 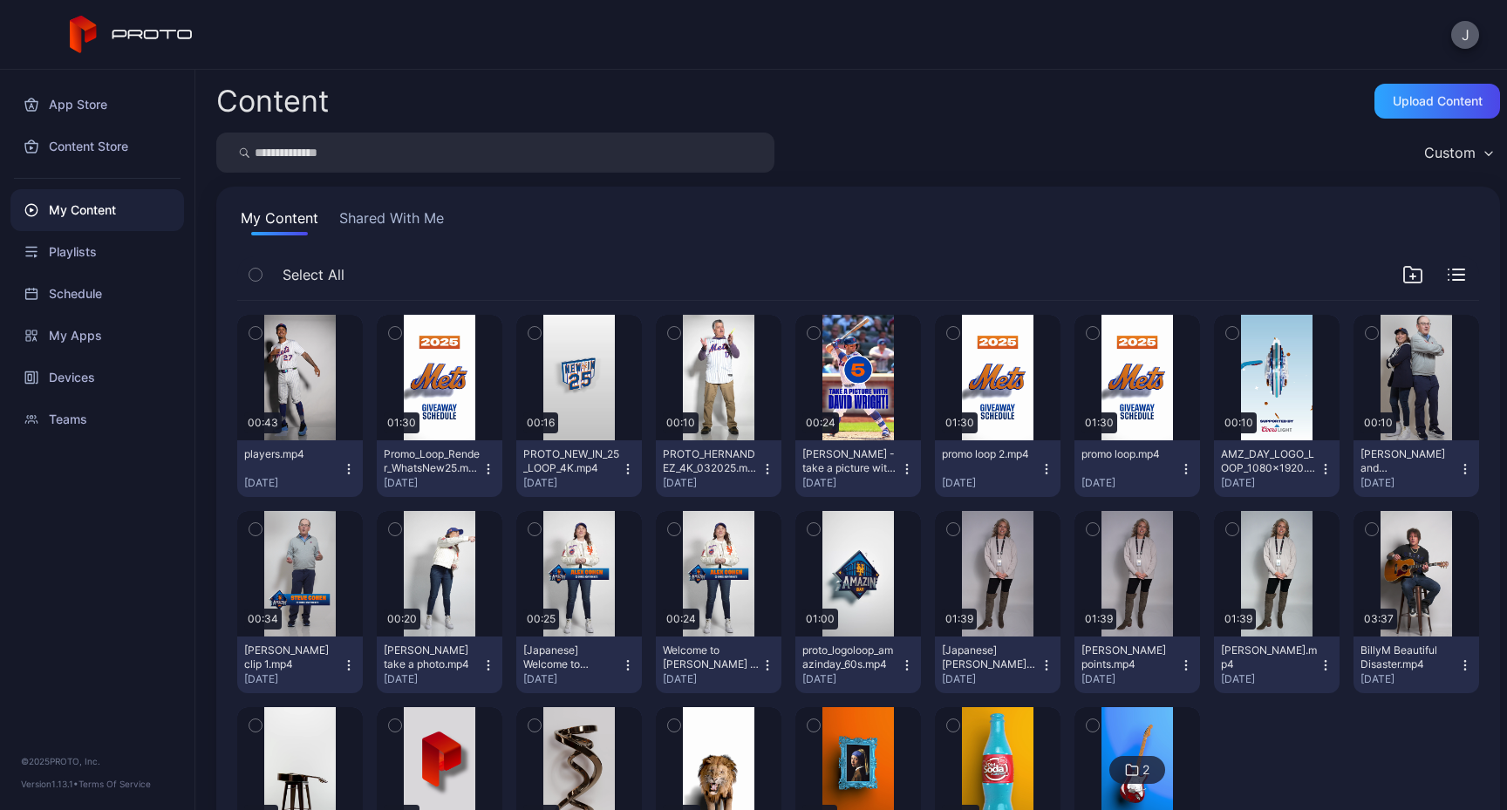 I want to click on a: My Content, so click(x=97, y=210).